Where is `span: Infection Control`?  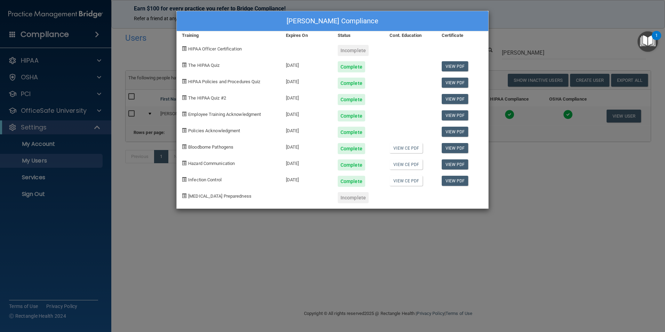 span: Infection Control is located at coordinates (205, 179).